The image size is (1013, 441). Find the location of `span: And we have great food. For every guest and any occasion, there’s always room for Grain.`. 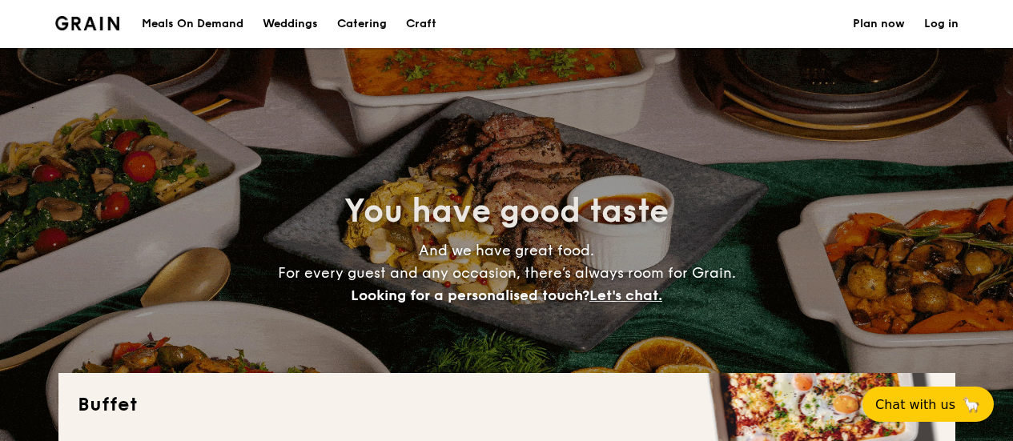

span: And we have great food. For every guest and any occasion, there’s always room for Grain. is located at coordinates (507, 273).